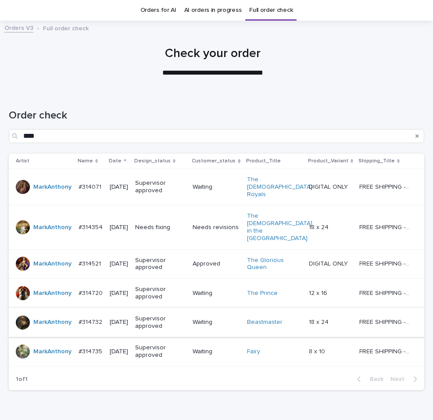 Image resolution: width=433 pixels, height=420 pixels. What do you see at coordinates (213, 54) in the screenshot?
I see `h1: Check your order` at bounding box center [213, 54].